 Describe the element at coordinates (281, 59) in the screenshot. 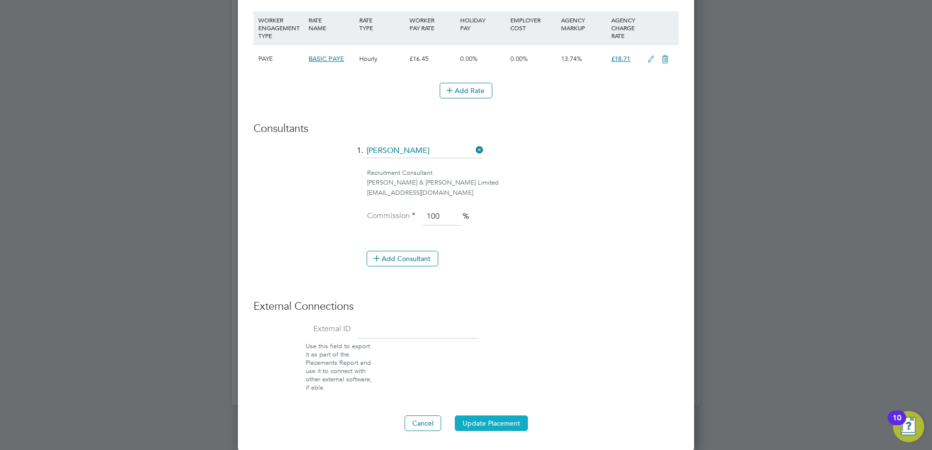

I see `div: PAYE` at that location.